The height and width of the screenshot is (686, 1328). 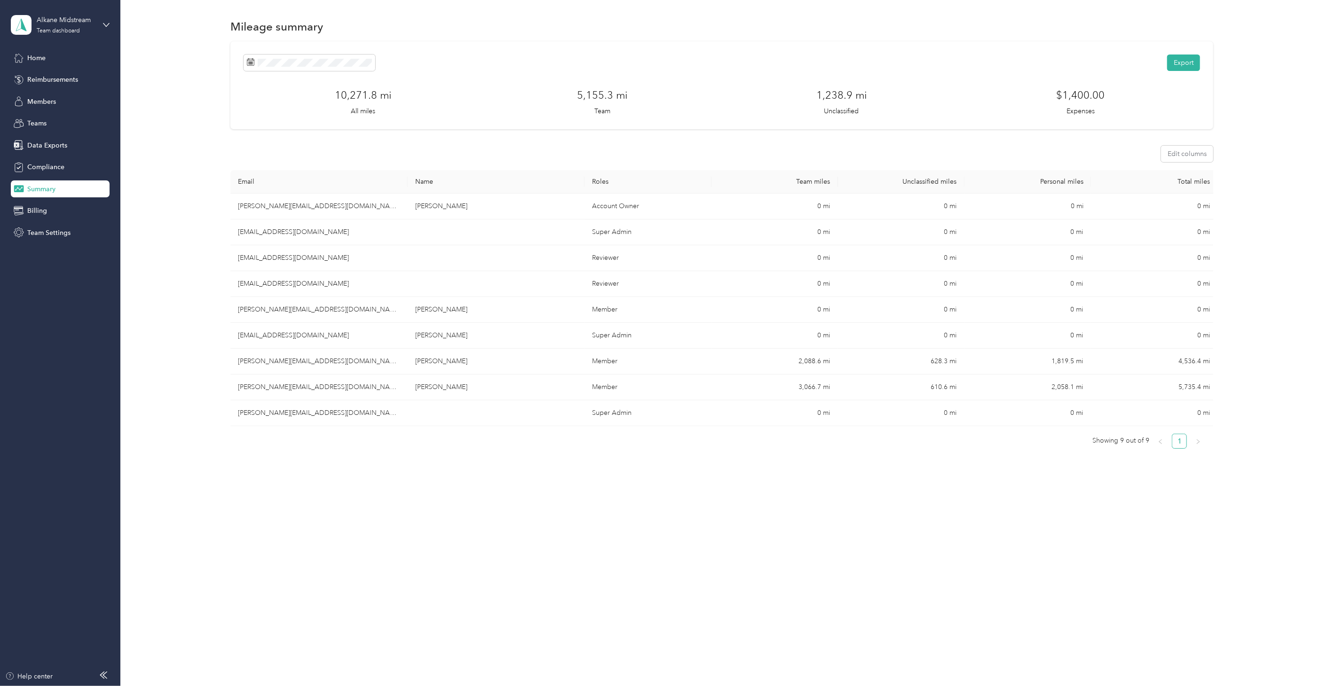 I want to click on span: right, so click(x=1198, y=442).